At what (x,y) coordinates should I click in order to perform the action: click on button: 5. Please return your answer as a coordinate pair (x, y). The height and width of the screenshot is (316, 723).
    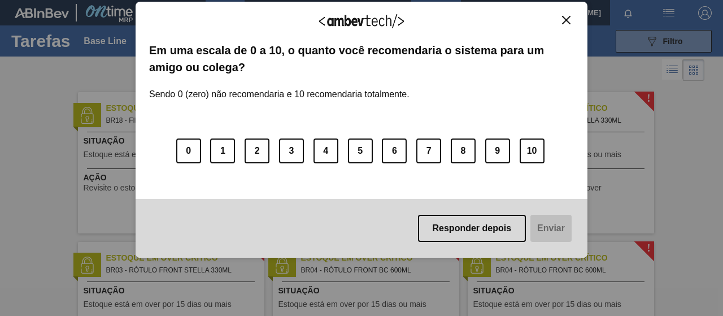
    Looking at the image, I should click on (360, 151).